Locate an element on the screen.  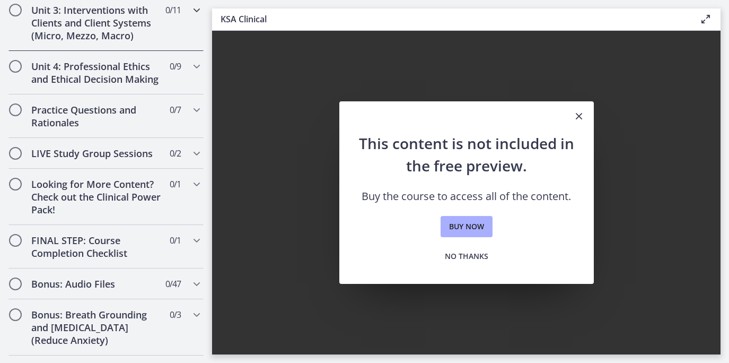
h2: Bonus: Audio Files is located at coordinates (96, 284).